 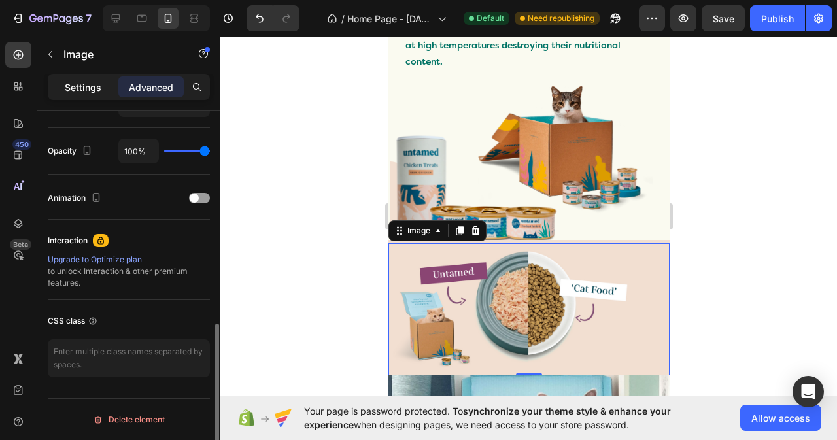 I want to click on span: Save, so click(x=723, y=18).